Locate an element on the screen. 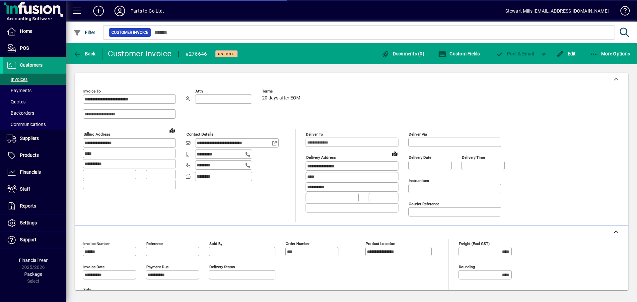 Image resolution: width=637 pixels, height=302 pixels. a: Backorders is located at coordinates (35, 113).